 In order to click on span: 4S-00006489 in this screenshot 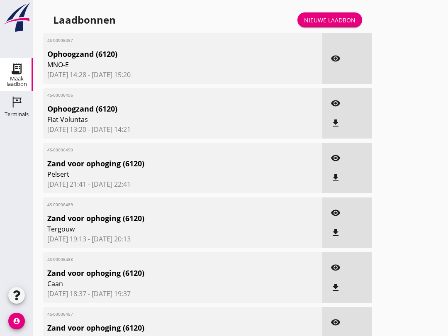, I will do `click(160, 204)`.